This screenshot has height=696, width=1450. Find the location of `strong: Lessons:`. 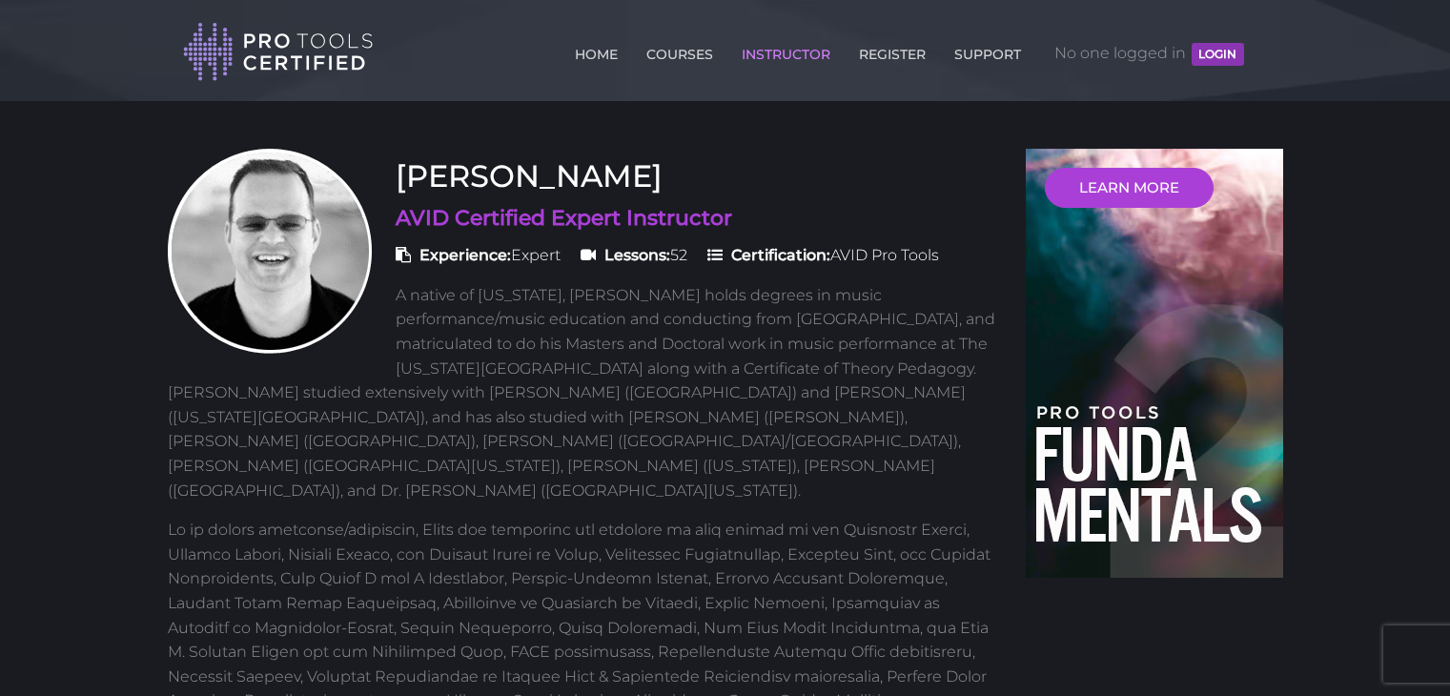

strong: Lessons: is located at coordinates (637, 255).